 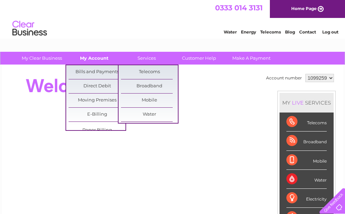 What do you see at coordinates (149, 100) in the screenshot?
I see `a: Mobile` at bounding box center [149, 100].